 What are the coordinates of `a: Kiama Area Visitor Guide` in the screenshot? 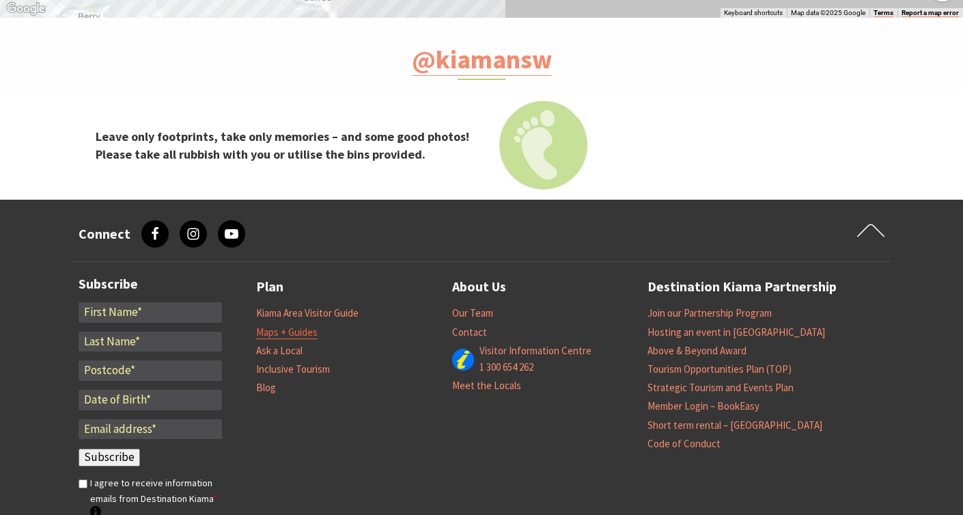 It's located at (307, 313).